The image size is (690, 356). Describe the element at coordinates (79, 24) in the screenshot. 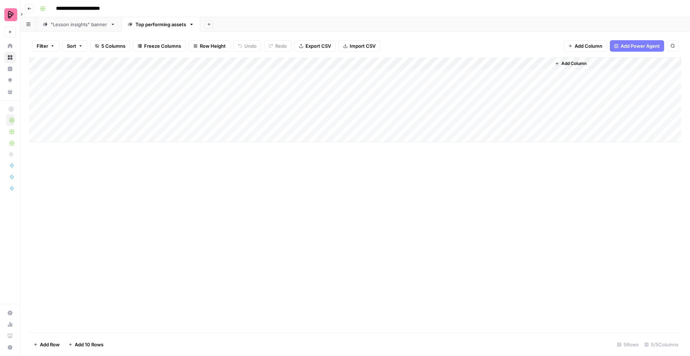

I see `div: "Lesson insights" banner` at that location.